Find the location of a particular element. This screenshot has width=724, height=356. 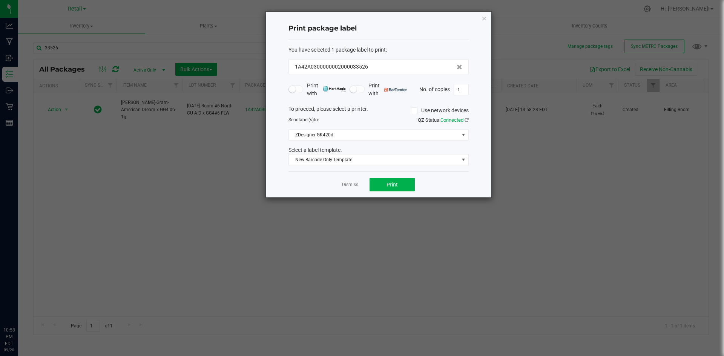

span: Connected is located at coordinates (451, 120).